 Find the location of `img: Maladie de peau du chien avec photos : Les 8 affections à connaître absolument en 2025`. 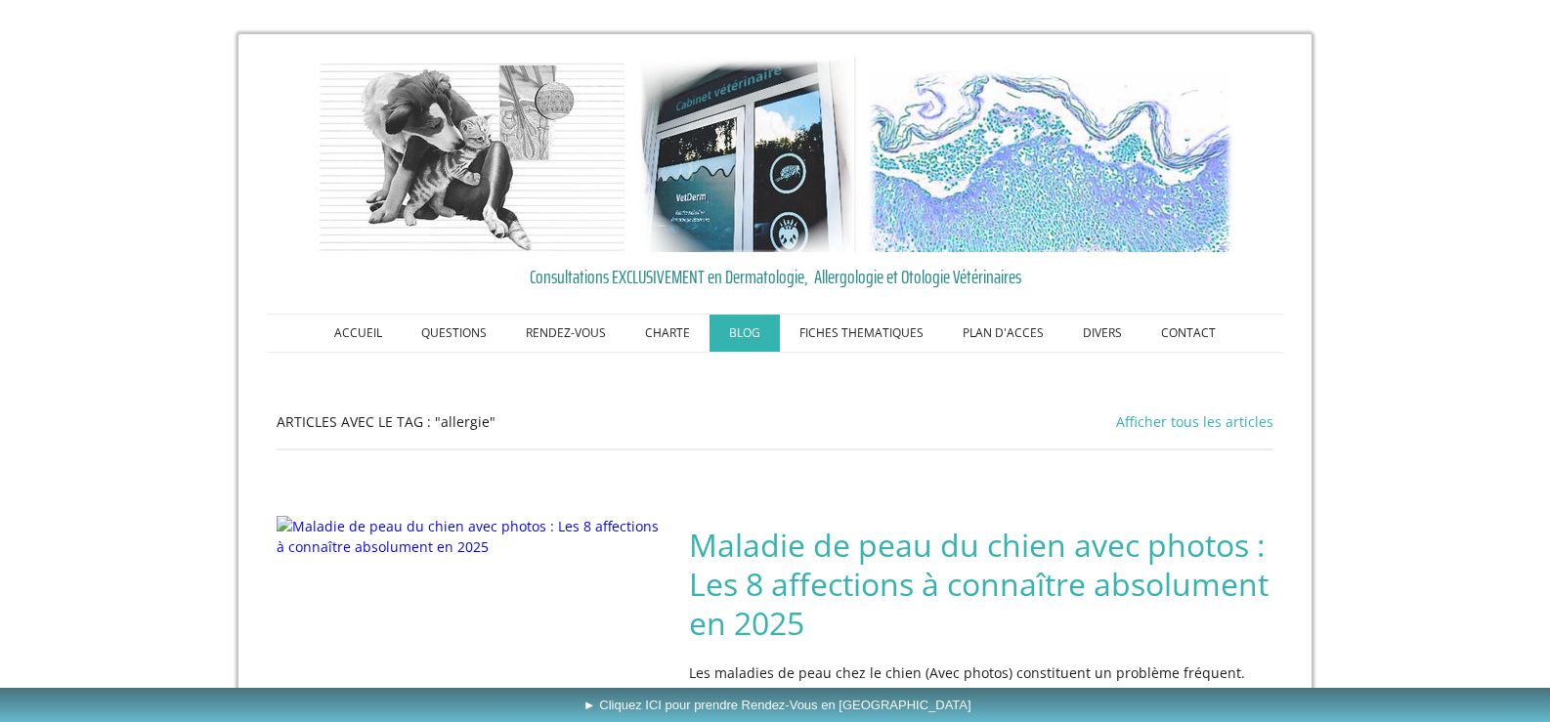

img: Maladie de peau du chien avec photos : Les 8 affections à connaître absolument en 2025 is located at coordinates (468, 537).